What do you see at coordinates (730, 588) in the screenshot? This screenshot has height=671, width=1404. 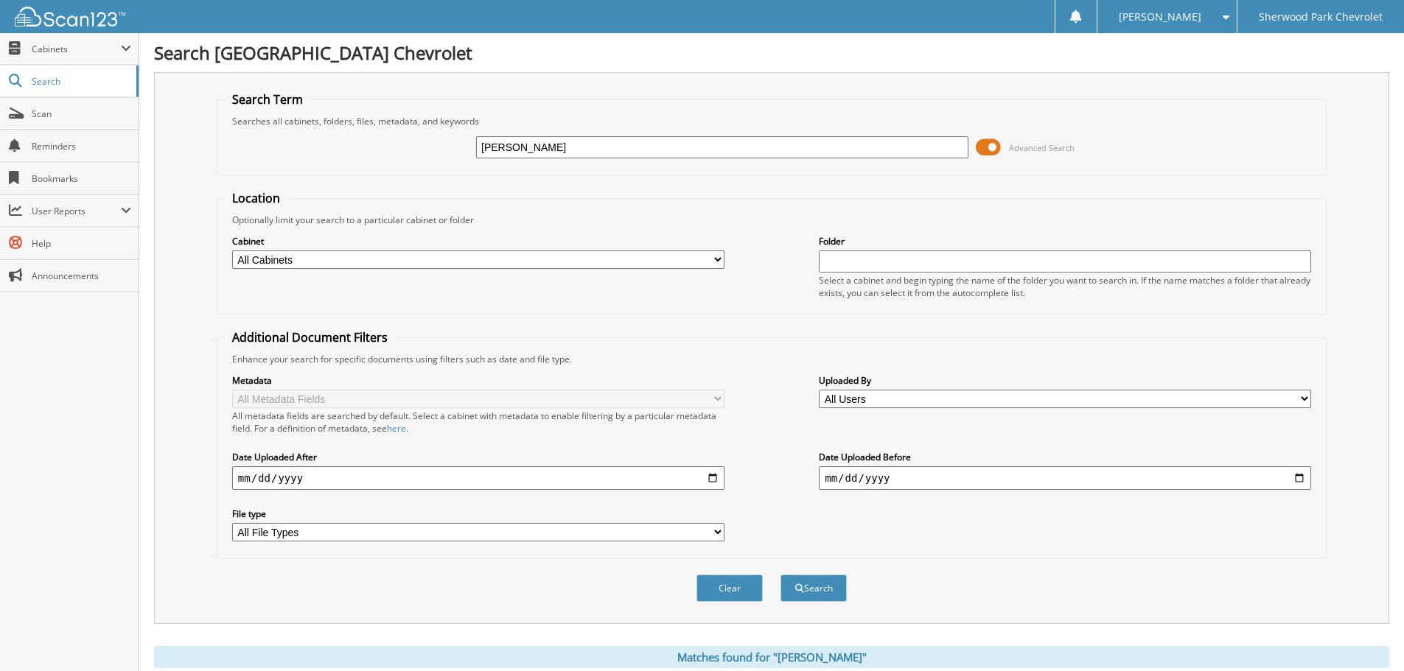 I see `button: Clear` at bounding box center [730, 588].